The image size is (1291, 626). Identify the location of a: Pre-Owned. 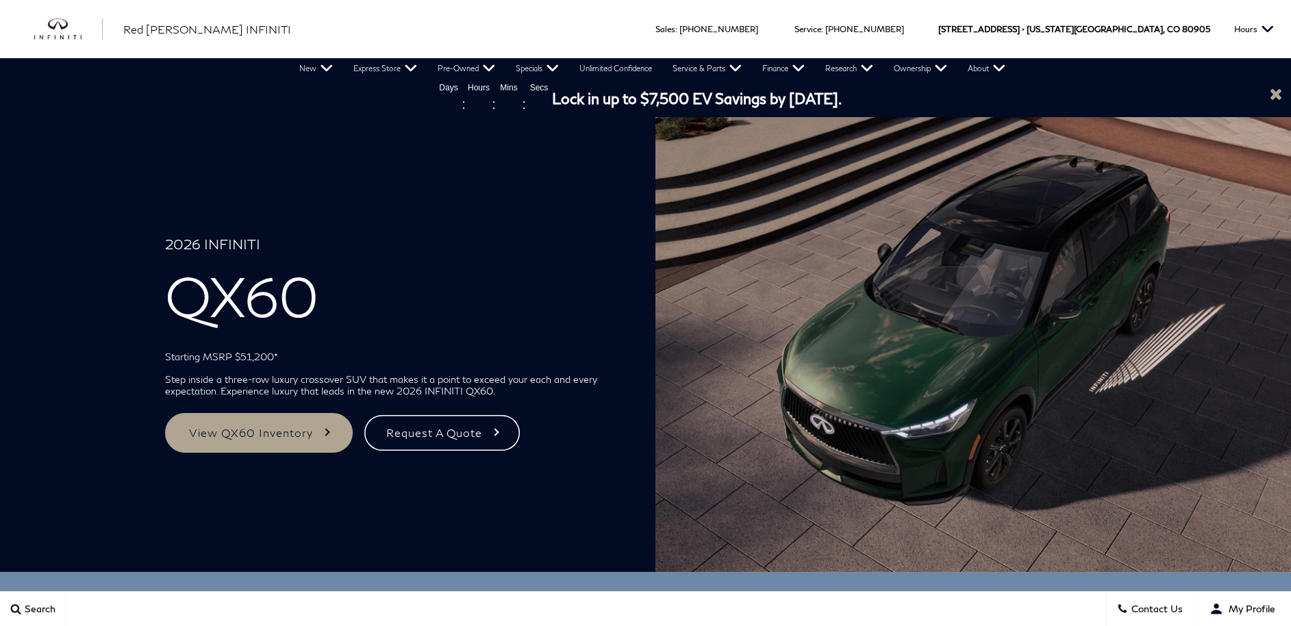
(466, 68).